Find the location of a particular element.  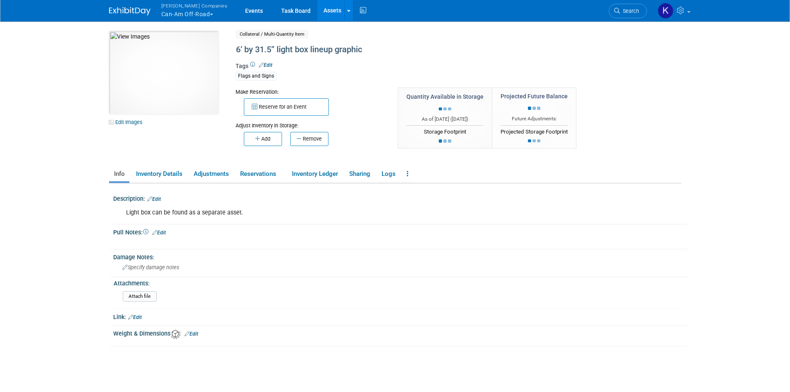

img: Asset Weight and Dimensions is located at coordinates (176, 334).